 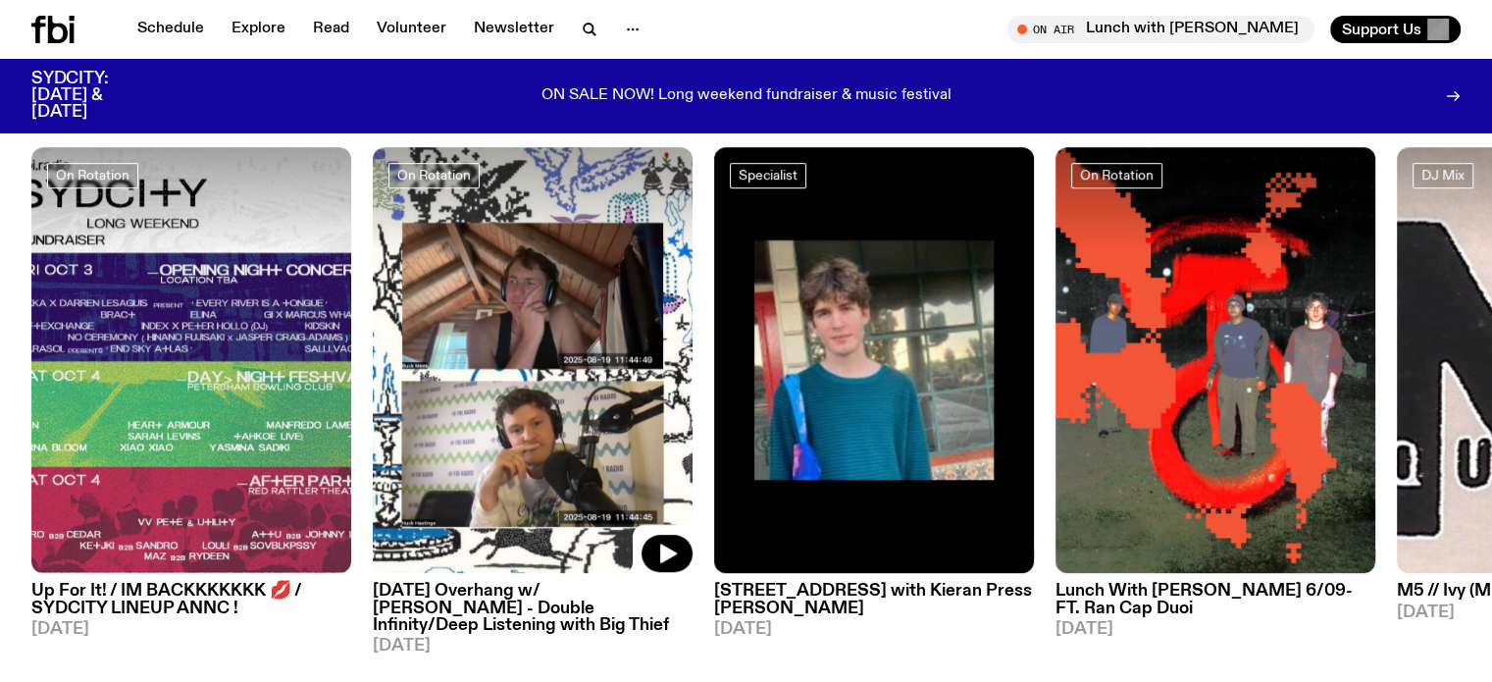 I want to click on a: Specialist, so click(x=768, y=176).